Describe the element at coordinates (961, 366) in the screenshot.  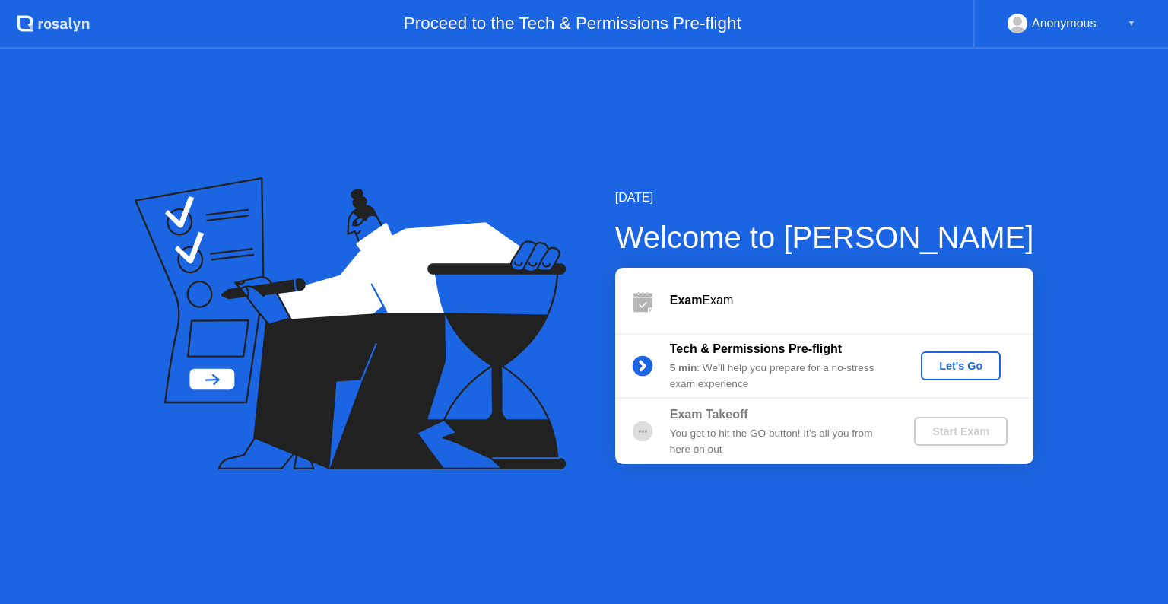
I see `button: Let's Go` at that location.